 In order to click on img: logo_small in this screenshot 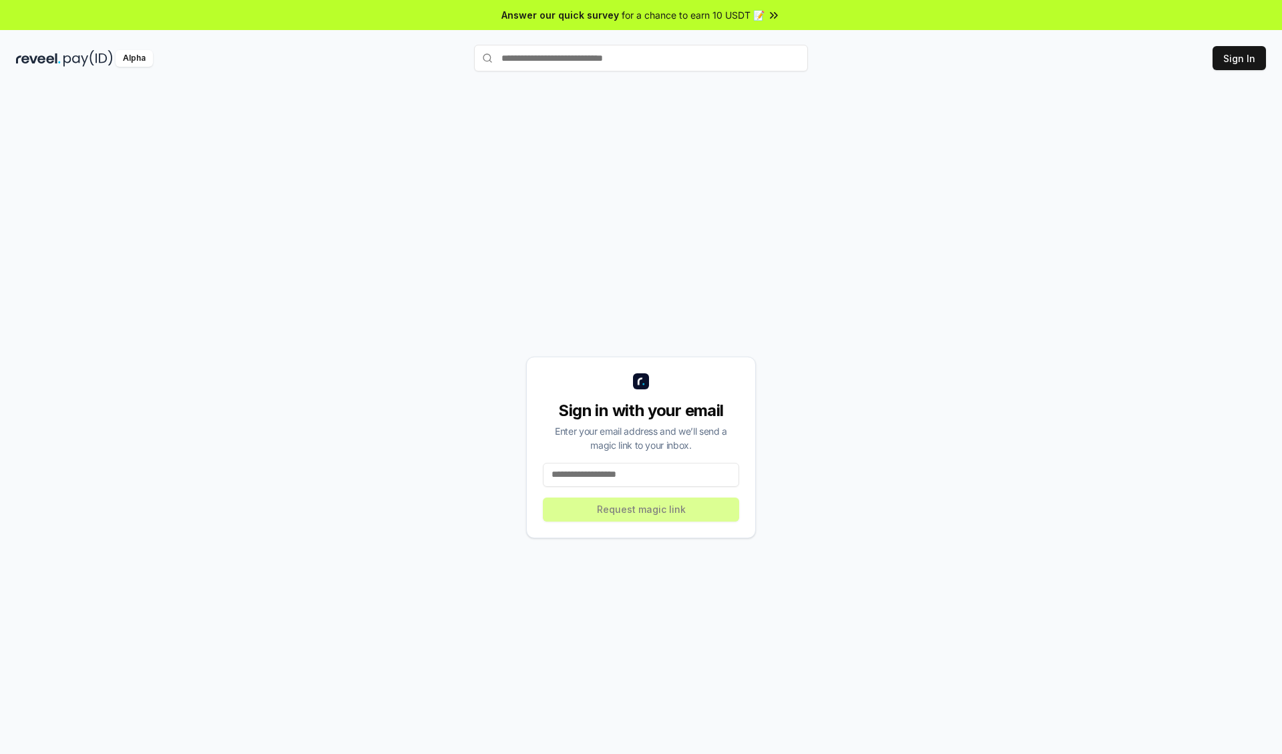, I will do `click(641, 381)`.